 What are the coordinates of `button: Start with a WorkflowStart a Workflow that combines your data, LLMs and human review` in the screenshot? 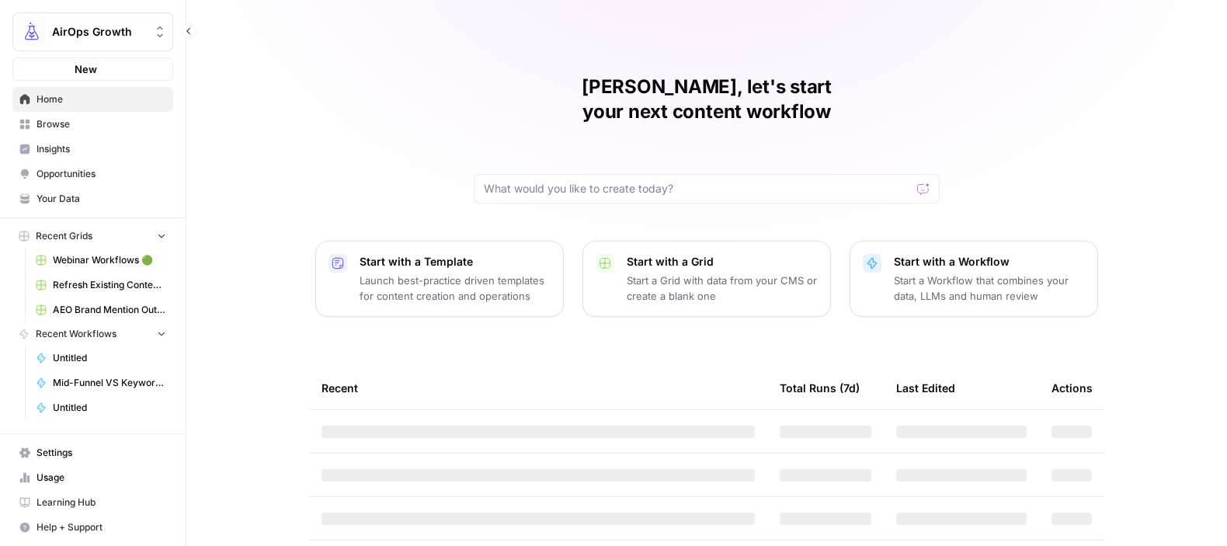 It's located at (974, 279).